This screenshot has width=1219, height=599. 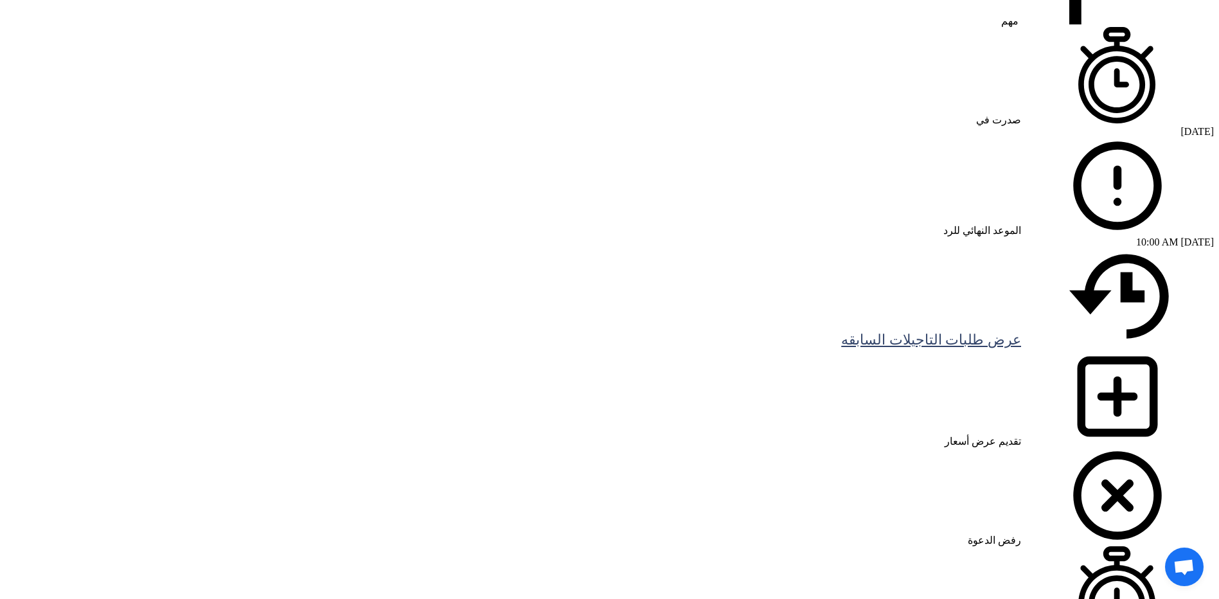 I want to click on div: الموعد النهائي للرد, so click(x=609, y=187).